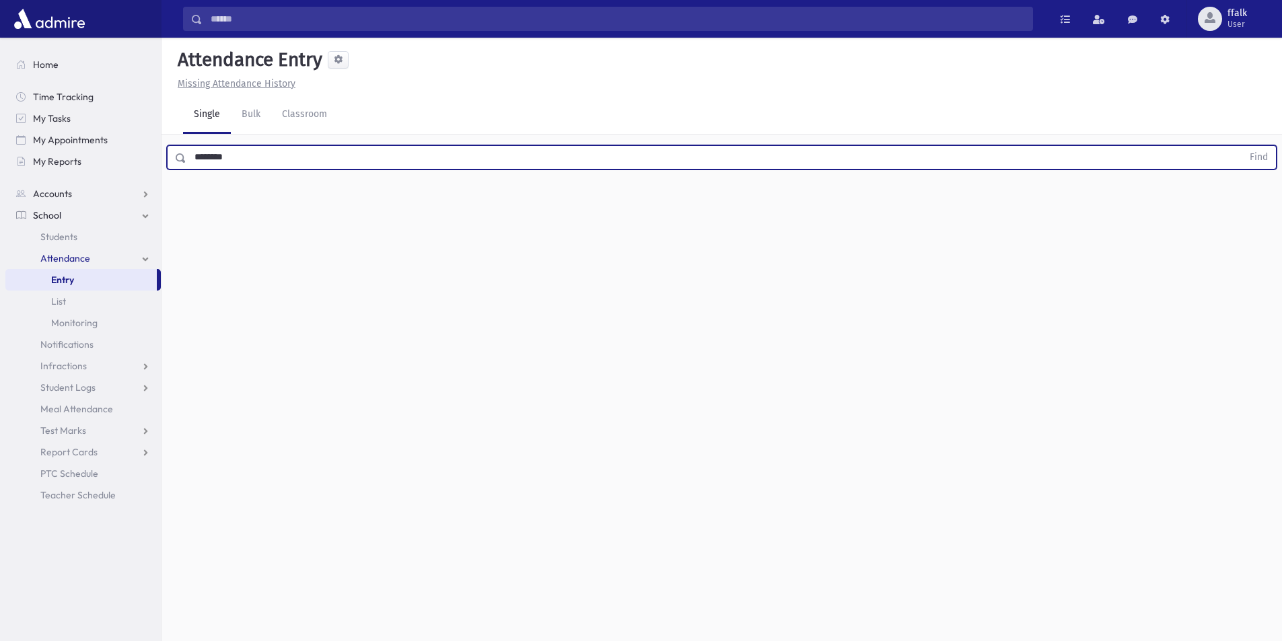  What do you see at coordinates (68, 388) in the screenshot?
I see `span: Student Logs` at bounding box center [68, 388].